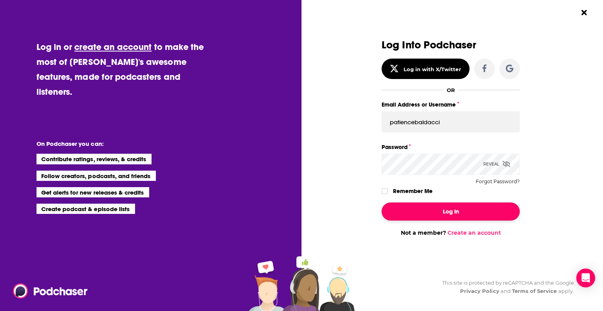 This screenshot has height=311, width=603. What do you see at coordinates (86, 209) in the screenshot?
I see `li: Create podcast & episode lists` at bounding box center [86, 209].